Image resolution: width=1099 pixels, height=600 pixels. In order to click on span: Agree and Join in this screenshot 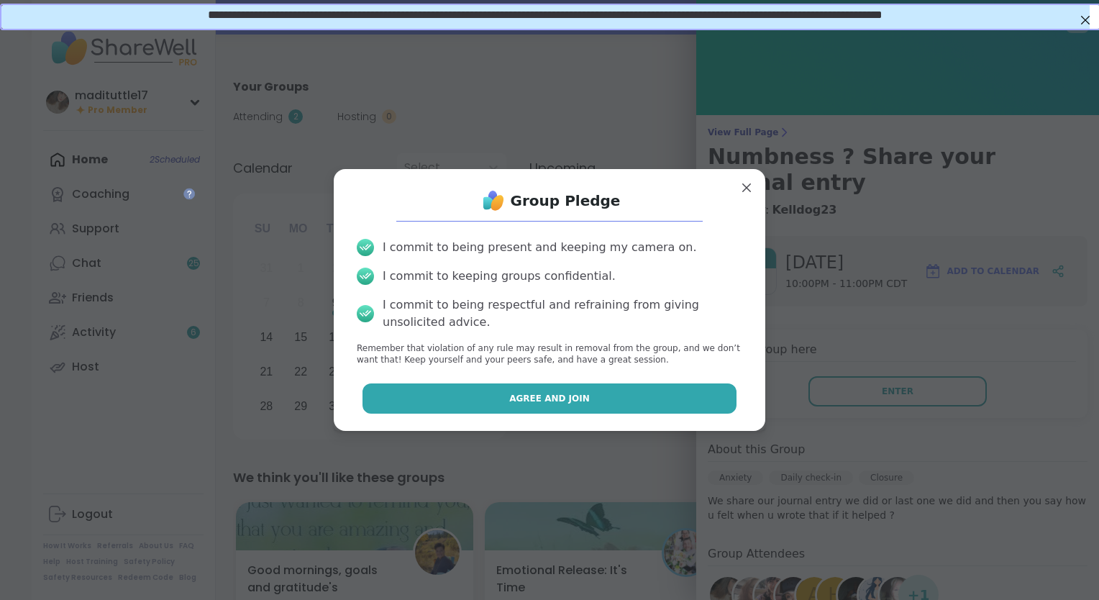, I will do `click(550, 399)`.